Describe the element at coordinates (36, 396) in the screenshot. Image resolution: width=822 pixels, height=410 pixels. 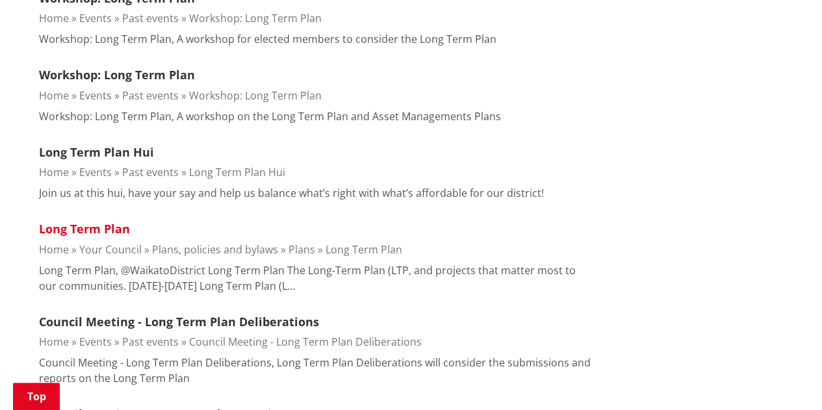
I see `a: Top` at that location.